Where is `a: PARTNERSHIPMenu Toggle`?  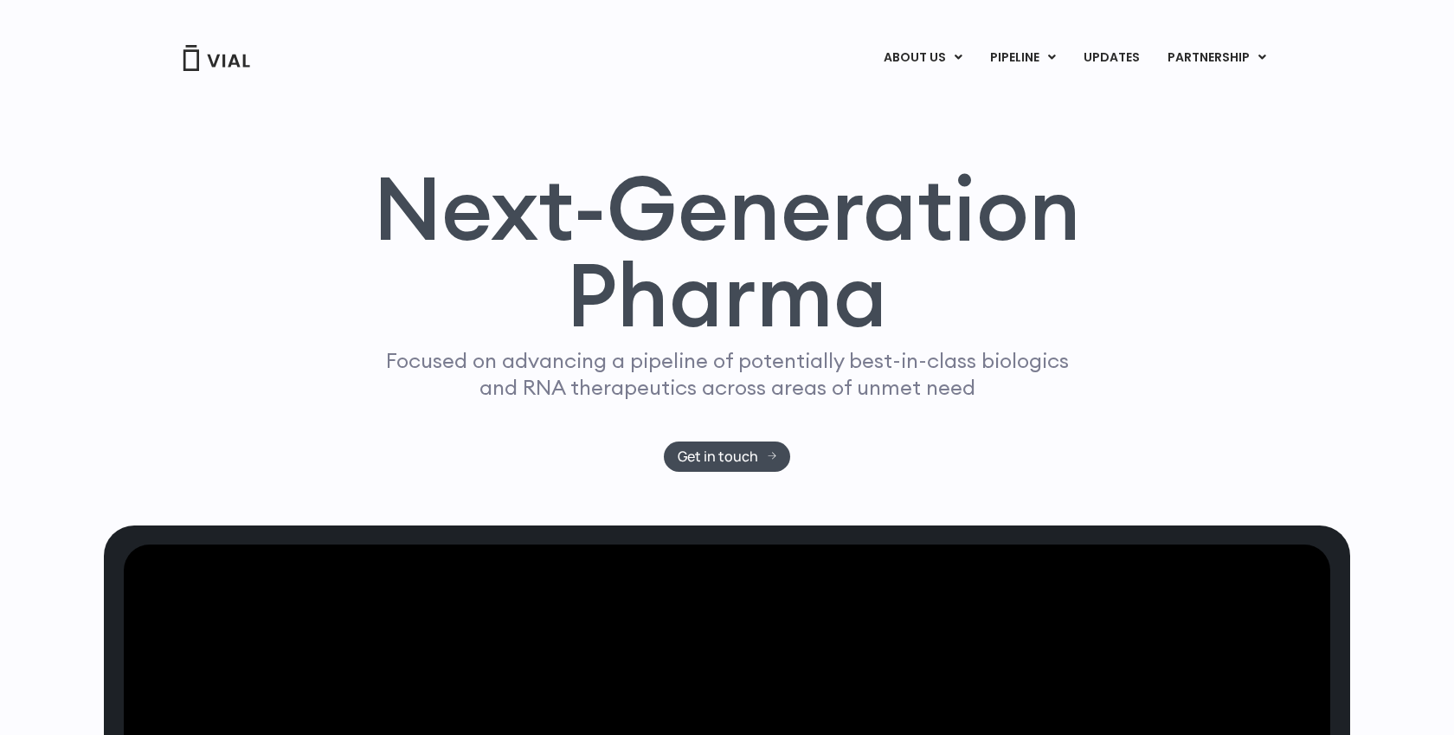 a: PARTNERSHIPMenu Toggle is located at coordinates (1217, 58).